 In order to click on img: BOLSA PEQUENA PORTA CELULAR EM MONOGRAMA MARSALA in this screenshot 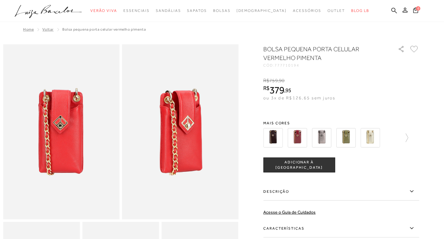, I will do `click(298, 138)`.